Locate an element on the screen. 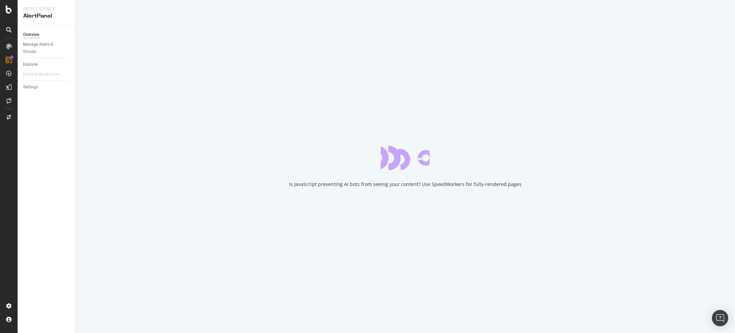 This screenshot has width=735, height=333. div: Overview is located at coordinates (31, 35).